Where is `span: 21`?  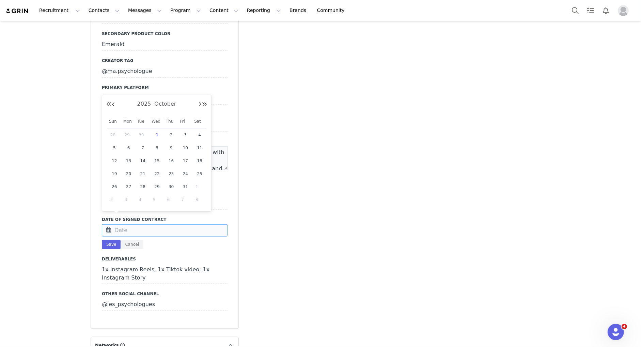 span: 21 is located at coordinates (143, 174).